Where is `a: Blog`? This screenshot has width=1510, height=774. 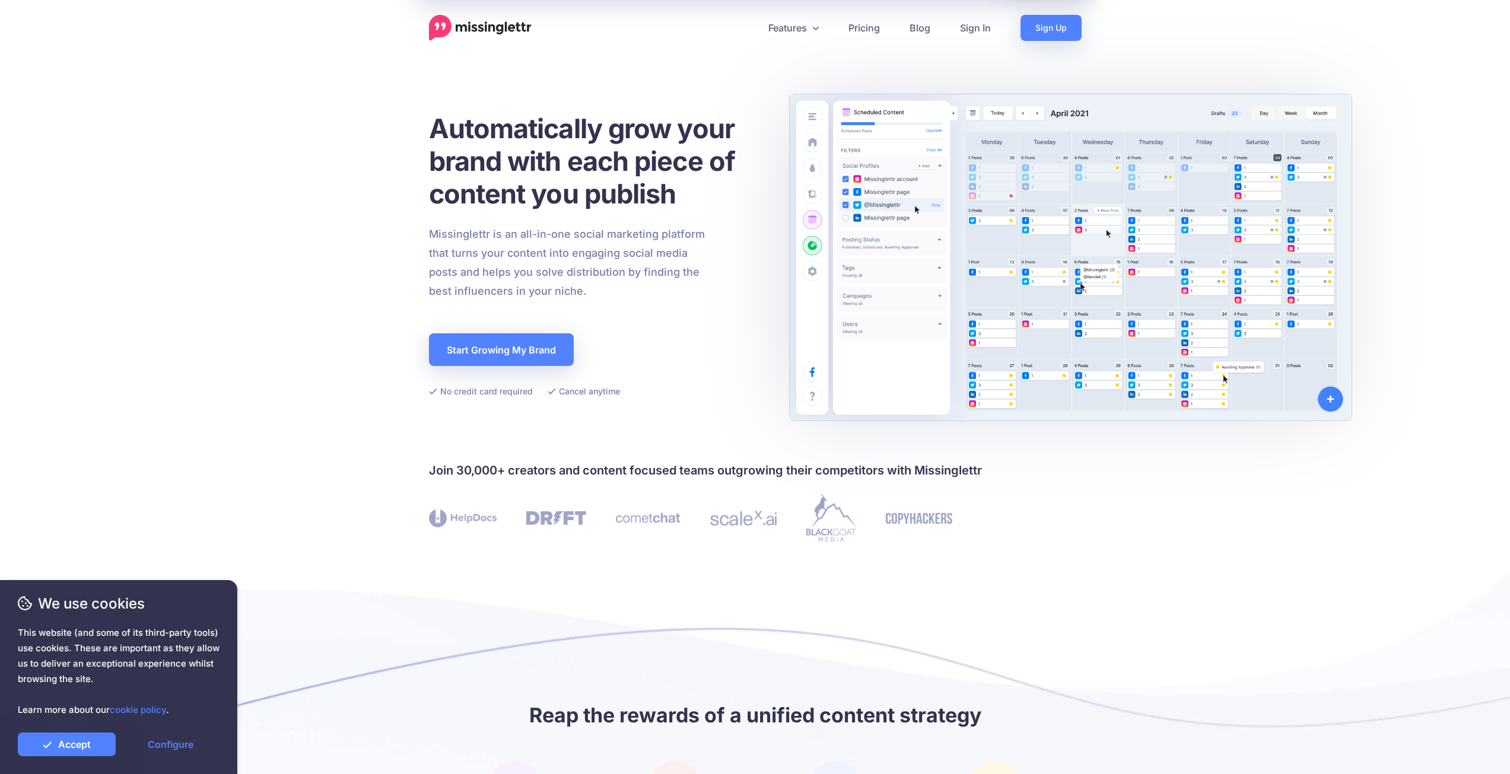 a: Blog is located at coordinates (920, 28).